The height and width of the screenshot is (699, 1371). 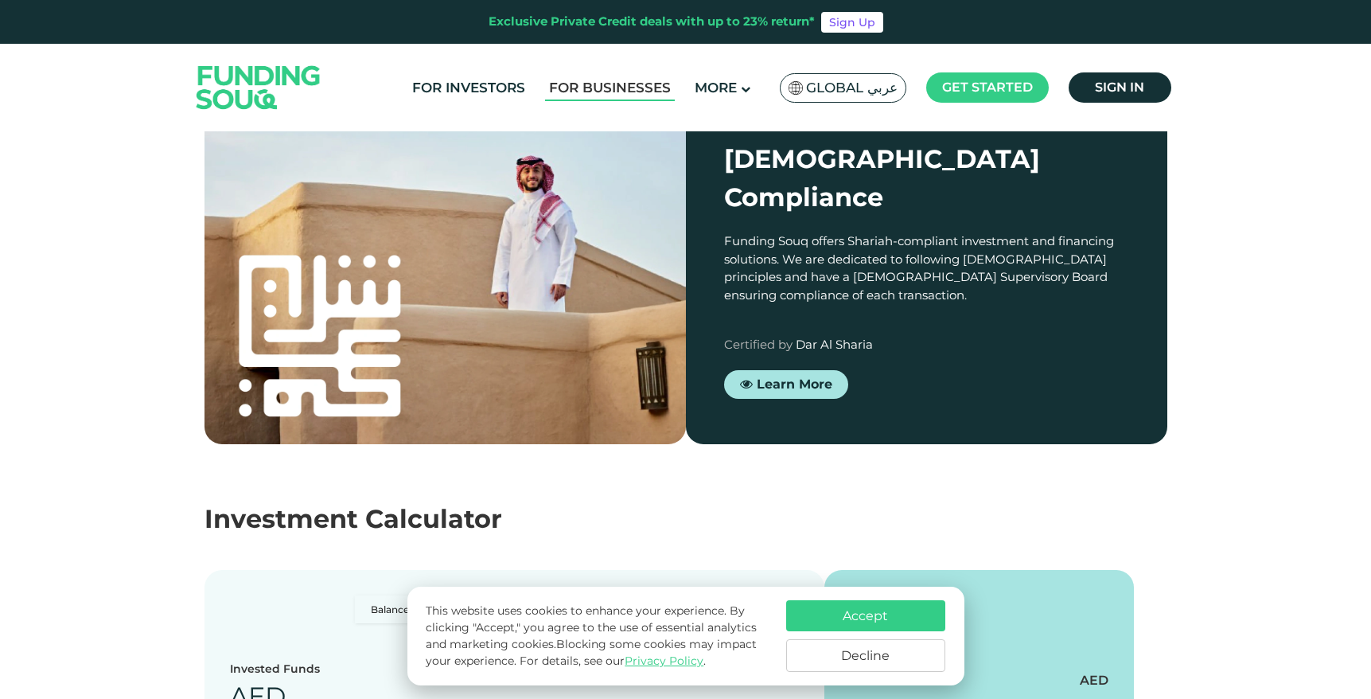 I want to click on img: SA Flag, so click(x=796, y=88).